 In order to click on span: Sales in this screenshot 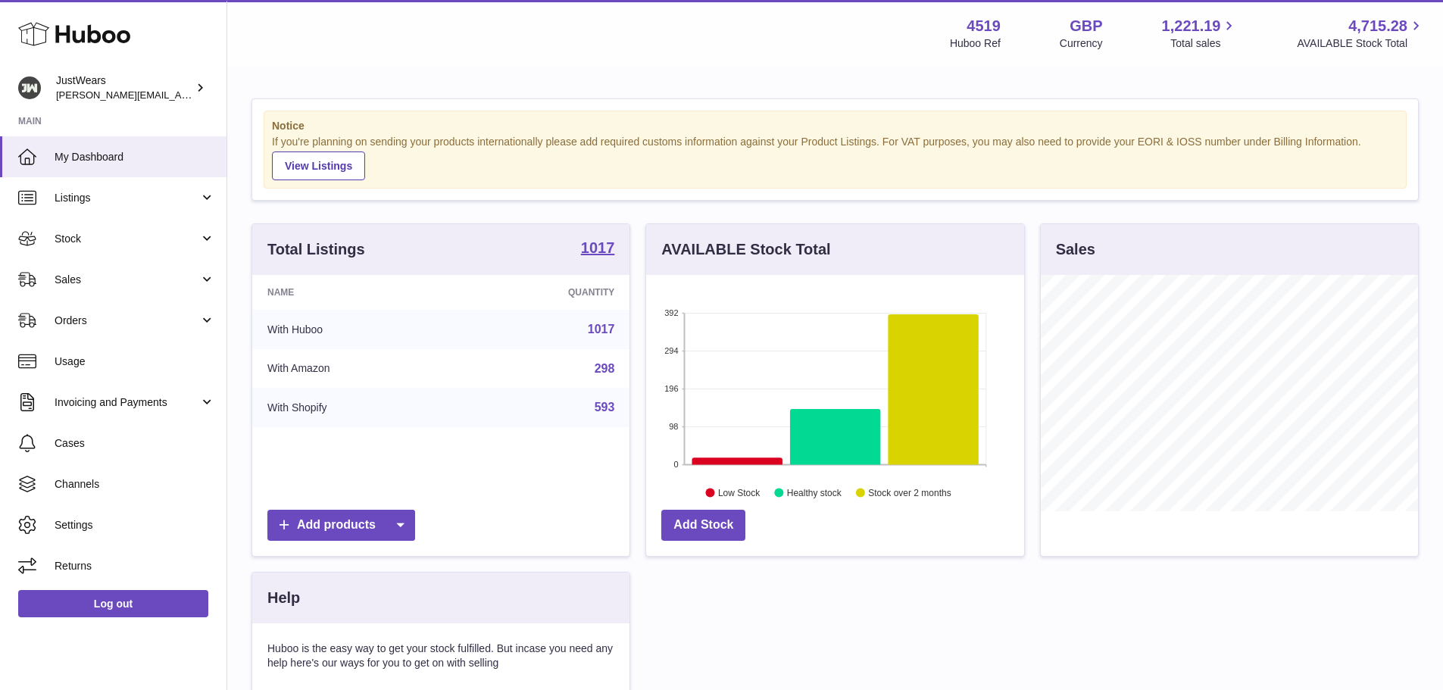, I will do `click(126, 279)`.